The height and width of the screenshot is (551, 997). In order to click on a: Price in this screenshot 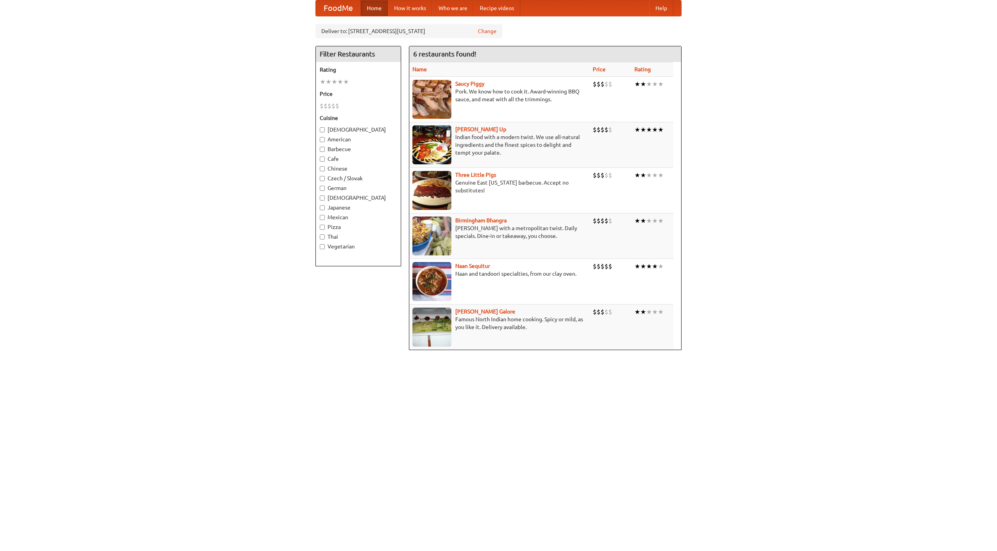, I will do `click(599, 69)`.